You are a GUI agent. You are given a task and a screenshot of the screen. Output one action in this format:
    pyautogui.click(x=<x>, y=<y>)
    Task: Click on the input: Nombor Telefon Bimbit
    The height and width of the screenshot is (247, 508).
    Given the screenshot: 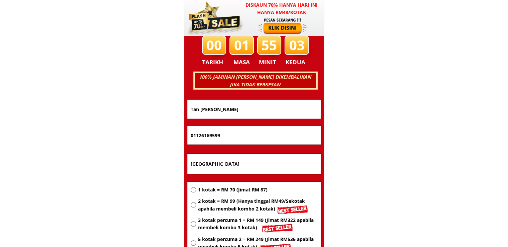 What is the action you would take?
    pyautogui.click(x=254, y=135)
    